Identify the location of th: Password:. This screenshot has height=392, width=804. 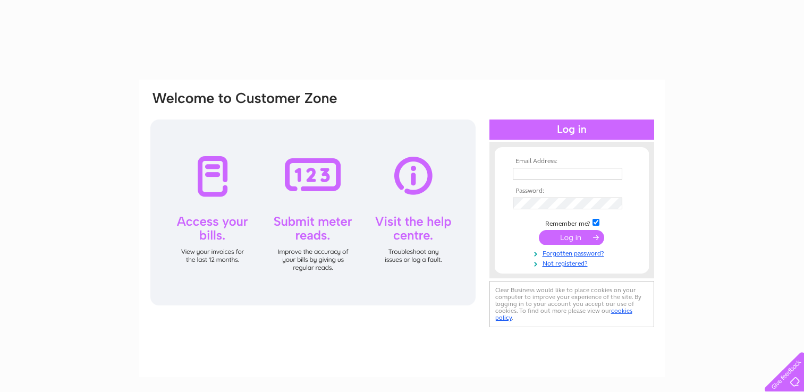
(571, 191).